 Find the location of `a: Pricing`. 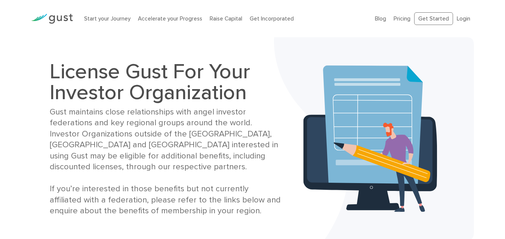

a: Pricing is located at coordinates (402, 19).